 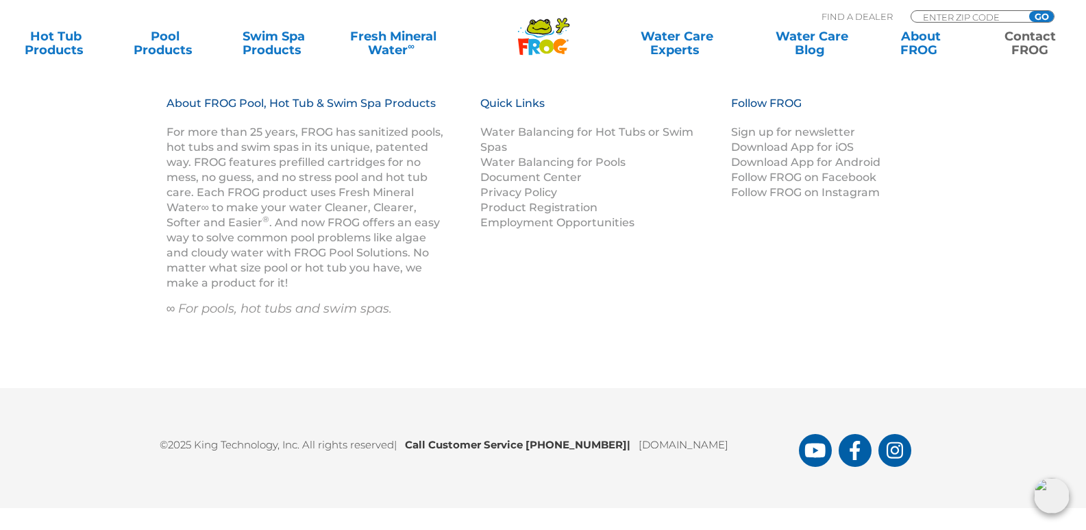 I want to click on h3: About FROG Pool, Hot Tub & Swim Spa Products, so click(x=306, y=110).